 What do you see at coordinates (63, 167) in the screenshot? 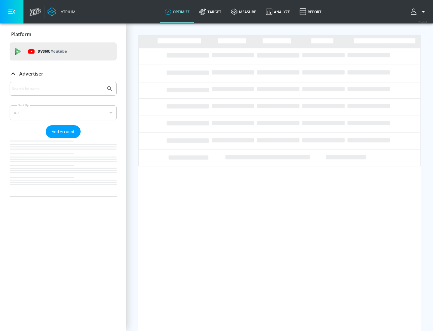
I see `nav: list of Advertiser` at bounding box center [63, 167].